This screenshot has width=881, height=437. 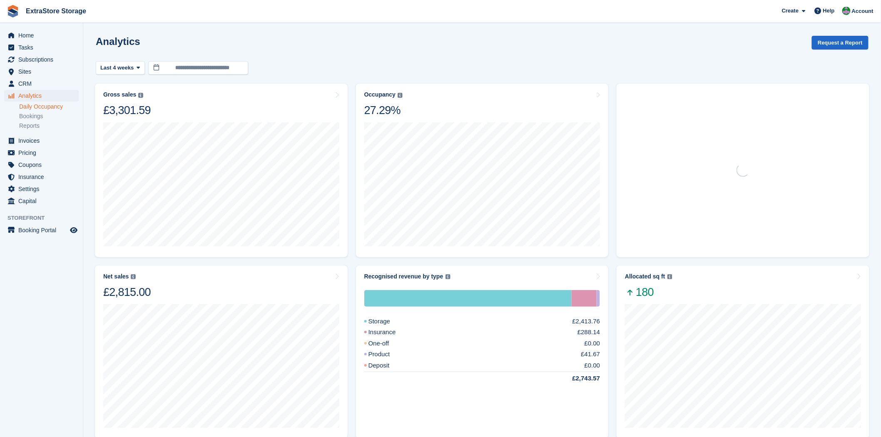 What do you see at coordinates (840, 42) in the screenshot?
I see `button: Request a Report` at bounding box center [840, 42].